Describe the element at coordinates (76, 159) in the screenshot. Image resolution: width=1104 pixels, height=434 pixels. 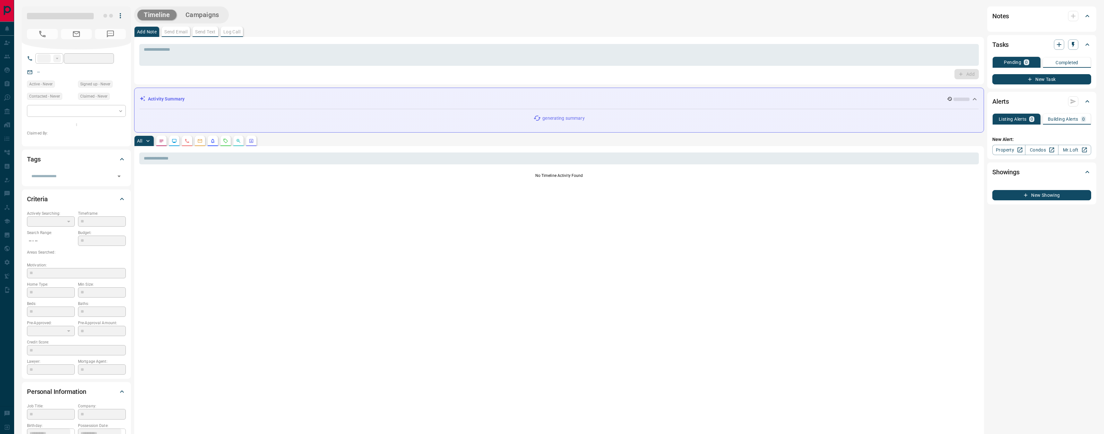
I see `div: Tags` at that location.